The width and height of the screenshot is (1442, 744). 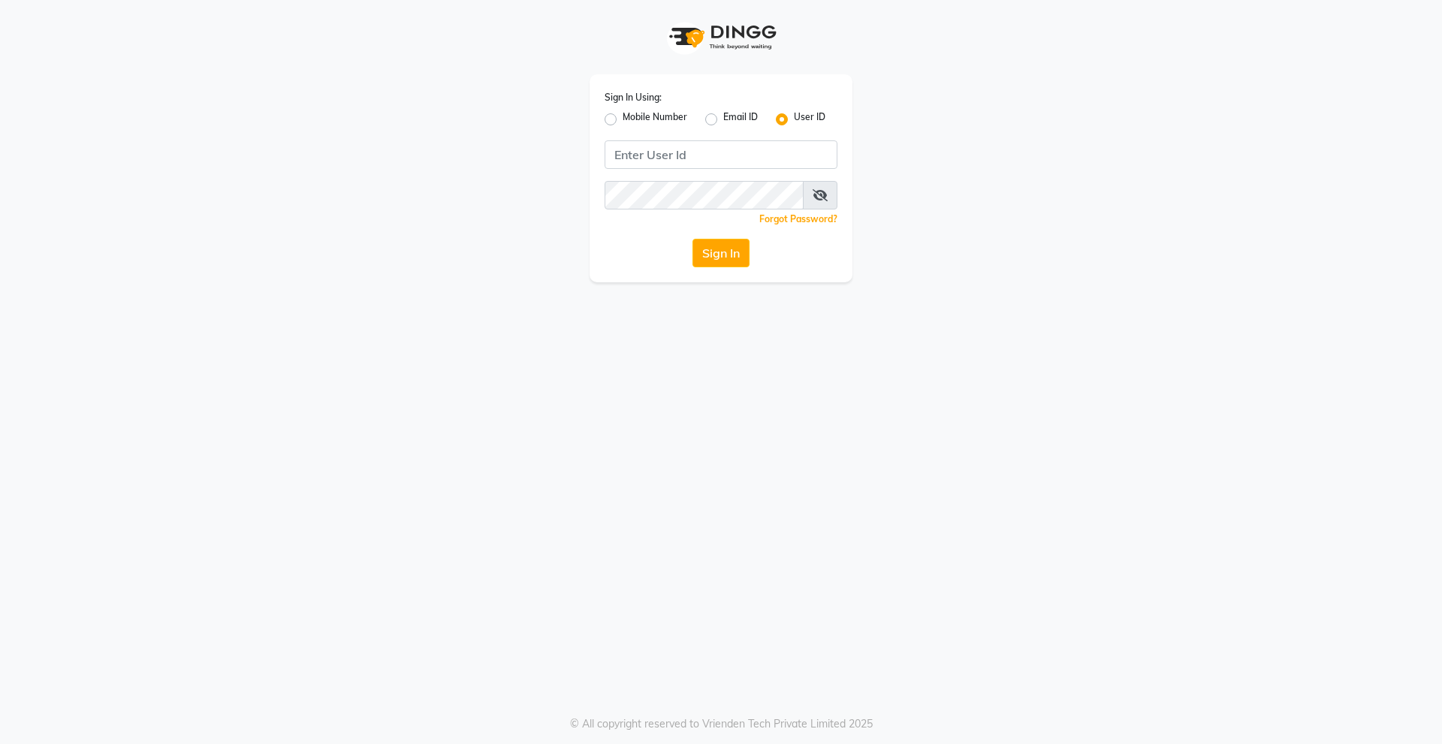 What do you see at coordinates (721, 37) in the screenshot?
I see `img: logo1.svg` at bounding box center [721, 37].